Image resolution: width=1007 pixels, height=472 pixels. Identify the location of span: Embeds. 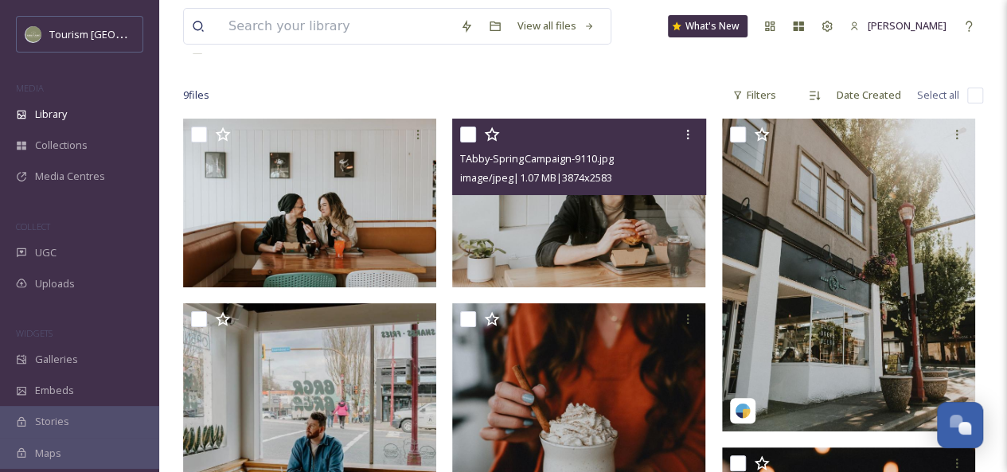
(54, 390).